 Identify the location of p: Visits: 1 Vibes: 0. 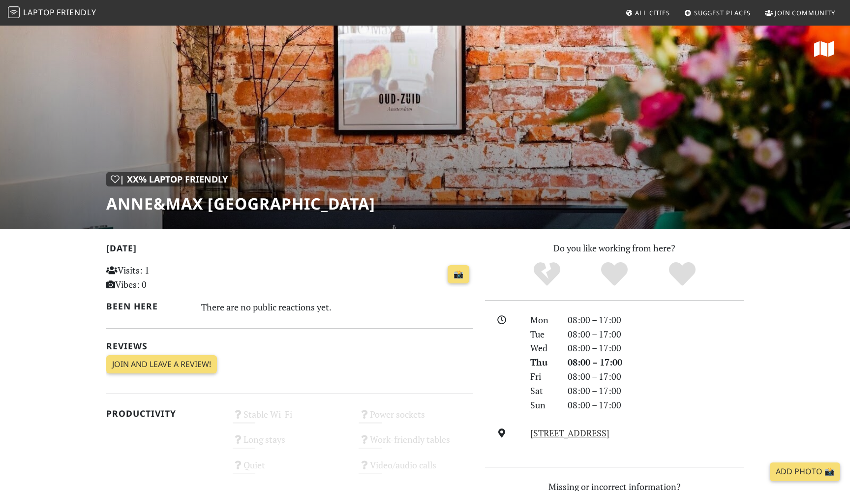
(163, 278).